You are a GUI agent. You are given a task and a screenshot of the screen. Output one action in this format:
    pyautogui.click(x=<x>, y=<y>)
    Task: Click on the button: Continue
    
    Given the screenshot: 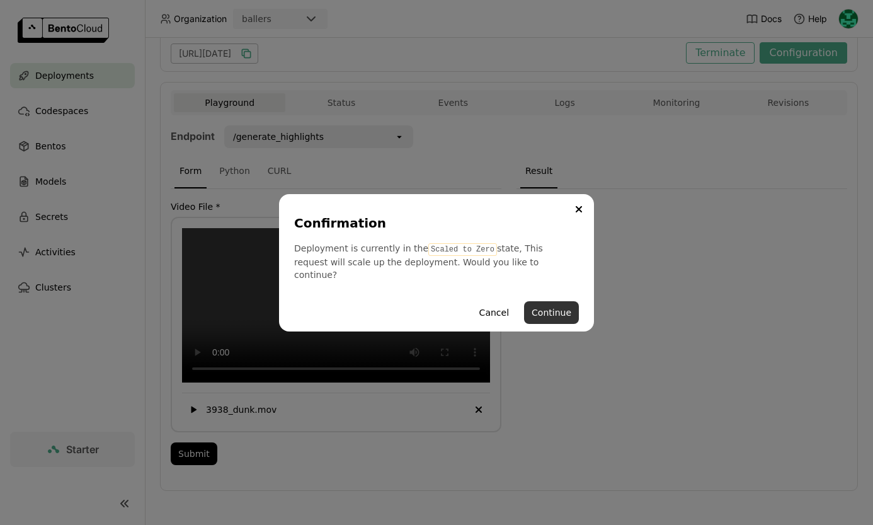 What is the action you would take?
    pyautogui.click(x=551, y=312)
    